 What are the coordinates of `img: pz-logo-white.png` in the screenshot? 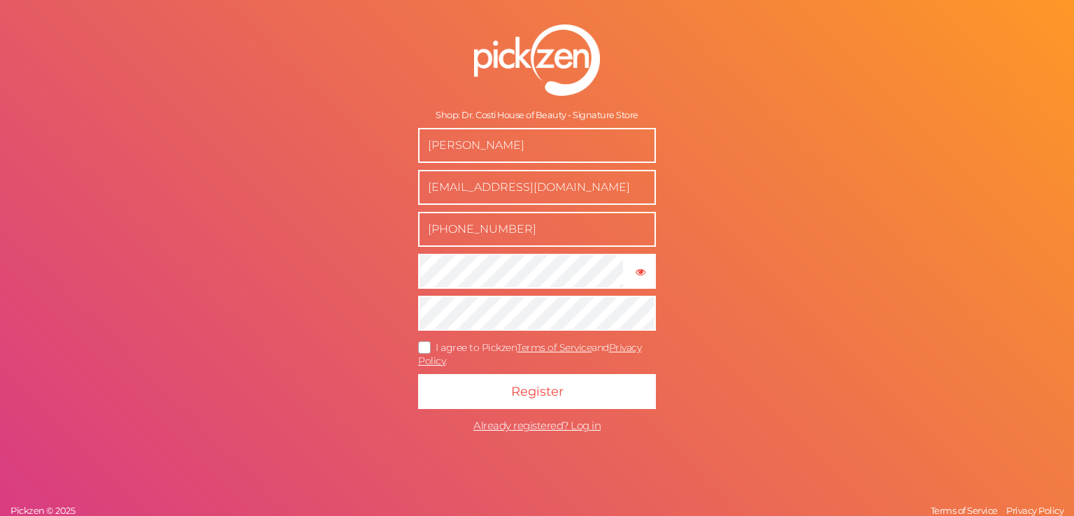 It's located at (537, 60).